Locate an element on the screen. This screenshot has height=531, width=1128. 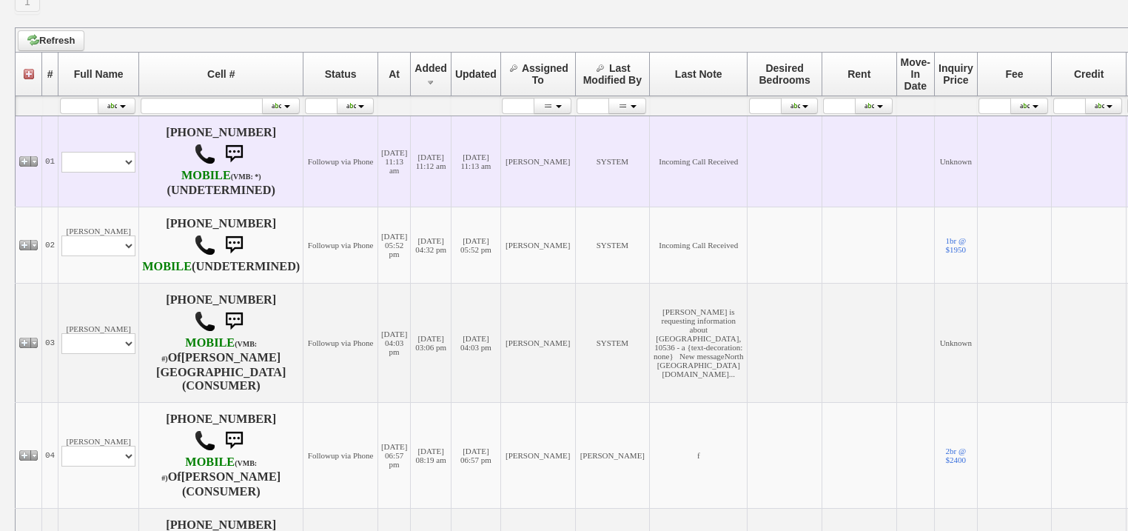
span: Updated is located at coordinates (476, 74).